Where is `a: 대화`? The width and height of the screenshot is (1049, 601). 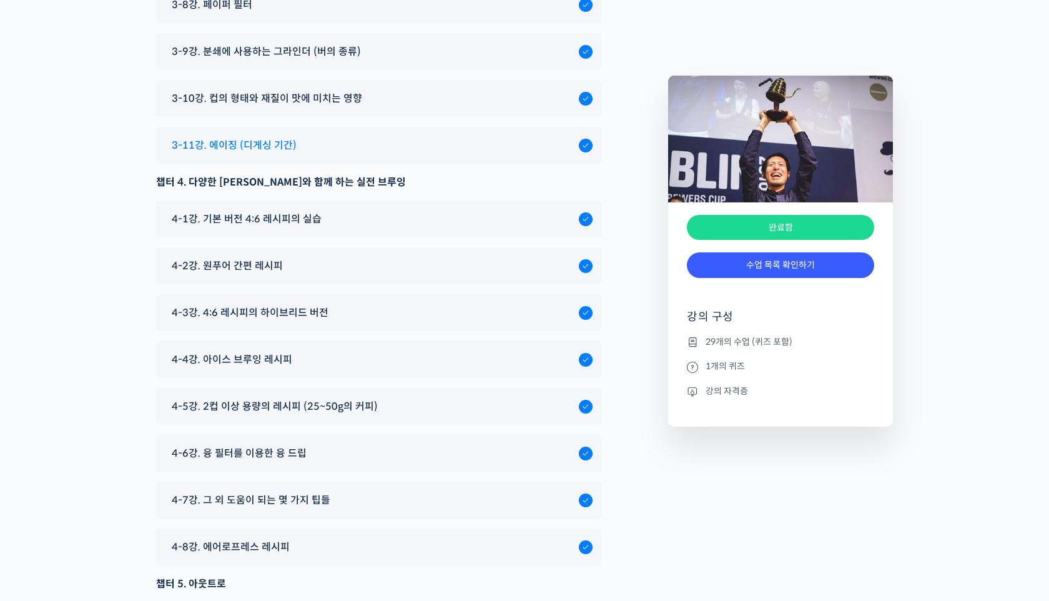
a: 대화 is located at coordinates (122, 412).